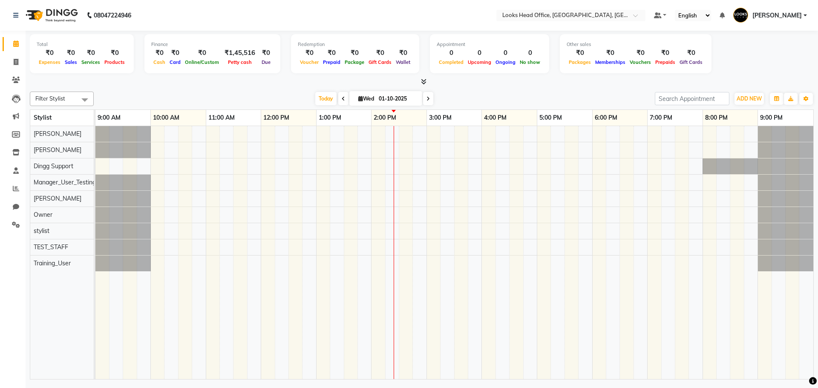 Image resolution: width=818 pixels, height=388 pixels. I want to click on a: 8:00 PM, so click(716, 118).